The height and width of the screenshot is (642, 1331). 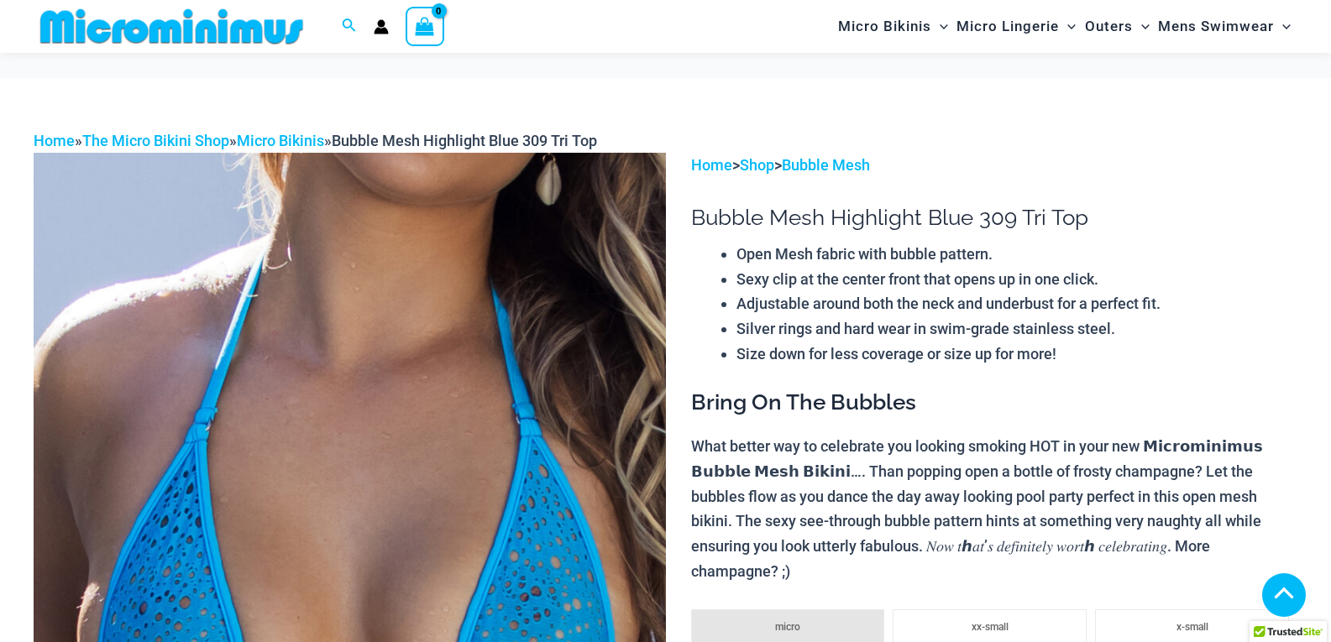 What do you see at coordinates (1192, 627) in the screenshot?
I see `span: x-small` at bounding box center [1192, 627].